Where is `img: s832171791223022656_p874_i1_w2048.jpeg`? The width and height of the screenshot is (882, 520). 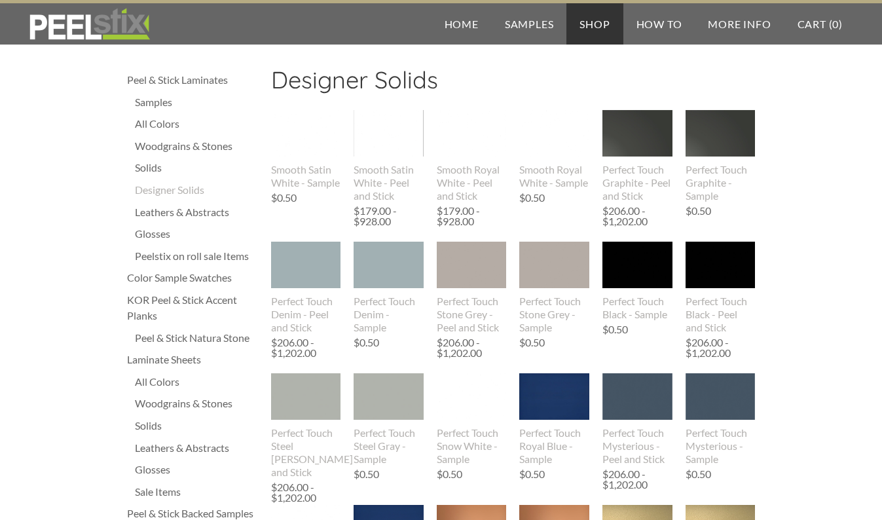
img: s832171791223022656_p874_i1_w2048.jpeg is located at coordinates (471, 396).